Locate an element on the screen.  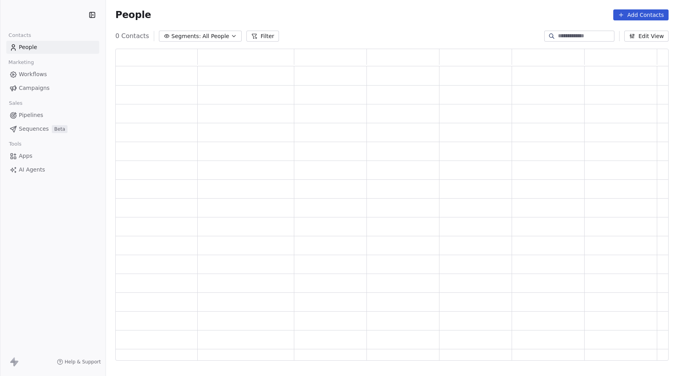
a: Workflows is located at coordinates (53, 74).